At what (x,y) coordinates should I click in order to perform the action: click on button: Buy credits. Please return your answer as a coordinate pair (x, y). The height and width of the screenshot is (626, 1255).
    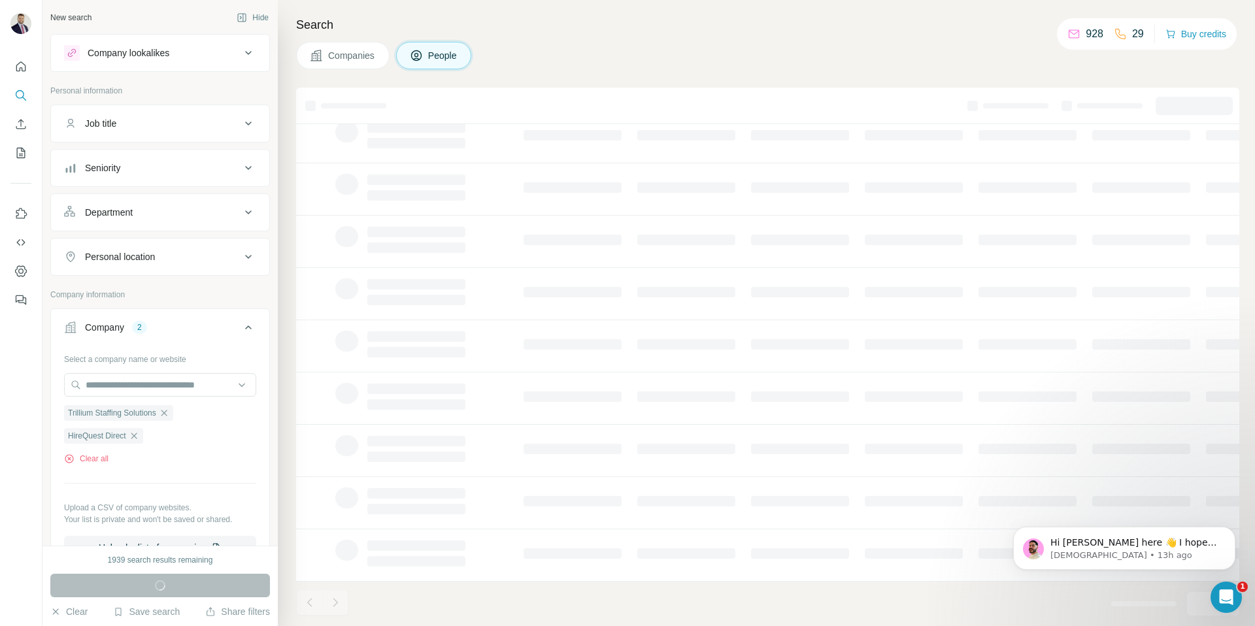
    Looking at the image, I should click on (1196, 34).